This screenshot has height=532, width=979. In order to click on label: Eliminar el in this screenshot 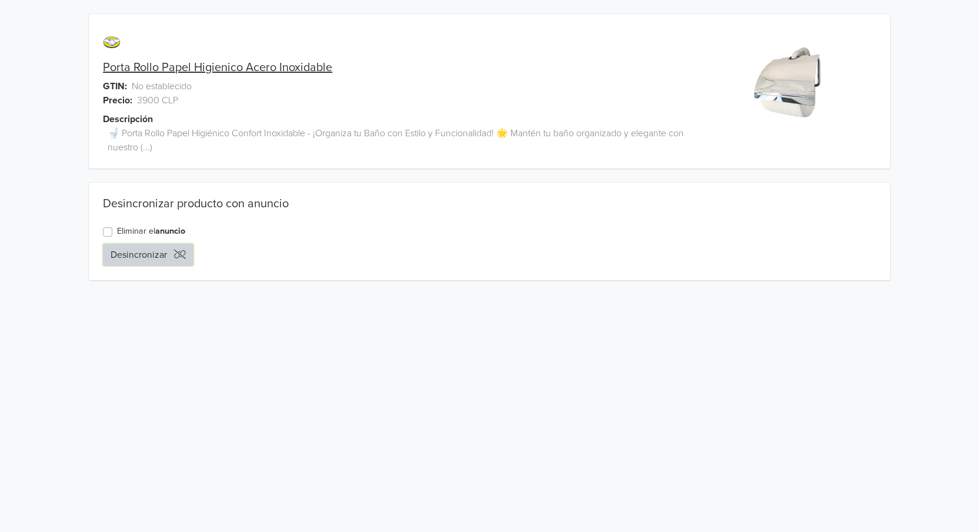, I will do `click(151, 232)`.